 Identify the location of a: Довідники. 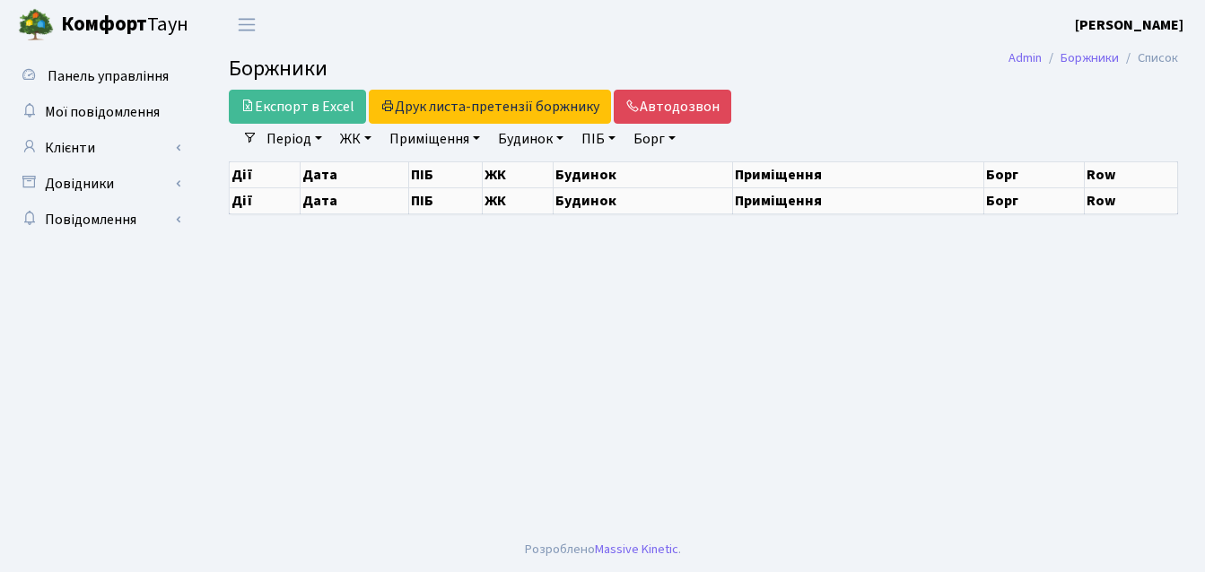
(99, 184).